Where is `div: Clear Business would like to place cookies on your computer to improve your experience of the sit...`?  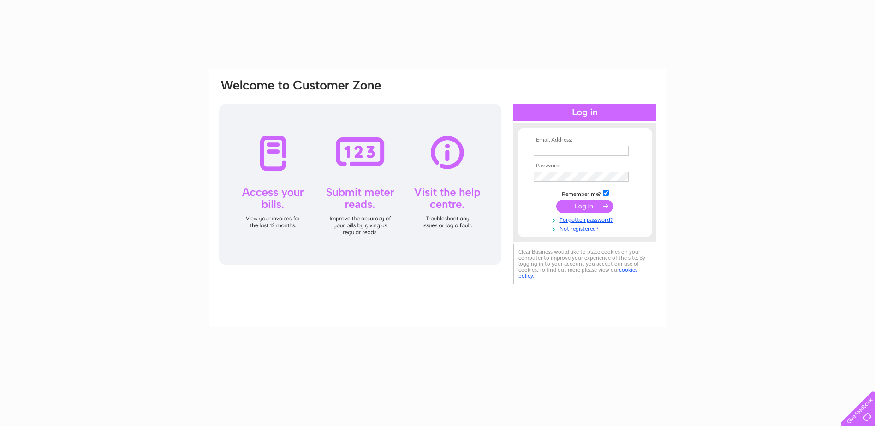
div: Clear Business would like to place cookies on your computer to improve your experience of the sit... is located at coordinates (585, 264).